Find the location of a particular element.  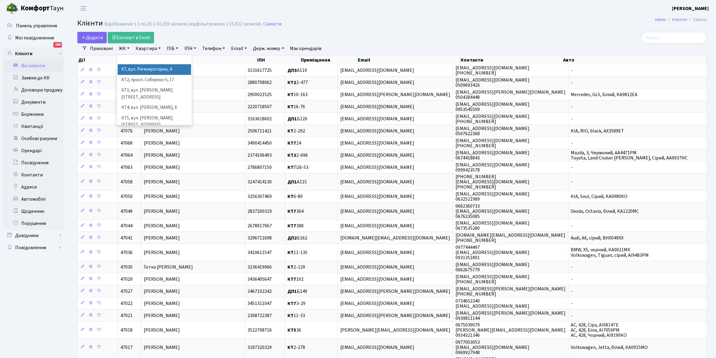

b: КТ2 is located at coordinates (292, 82).